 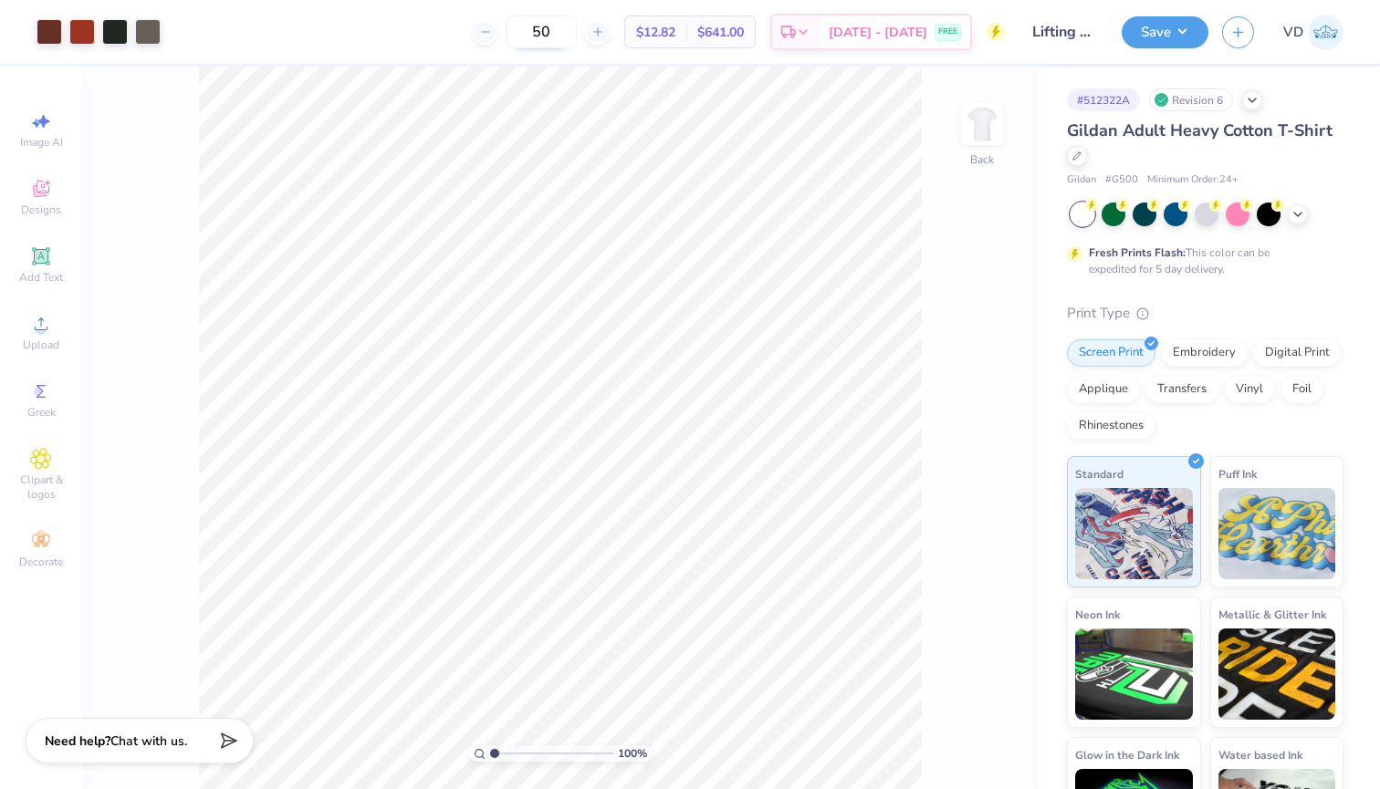 What do you see at coordinates (1276, 534) in the screenshot?
I see `img: Puff Ink` at bounding box center [1276, 534].